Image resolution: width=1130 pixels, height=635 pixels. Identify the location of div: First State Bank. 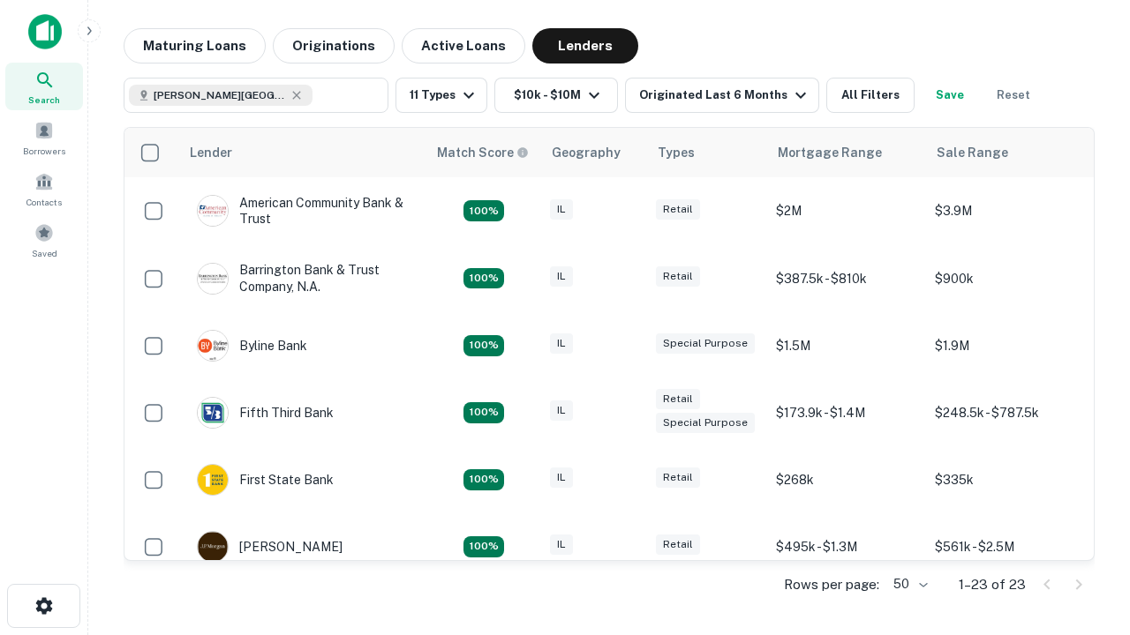
(265, 480).